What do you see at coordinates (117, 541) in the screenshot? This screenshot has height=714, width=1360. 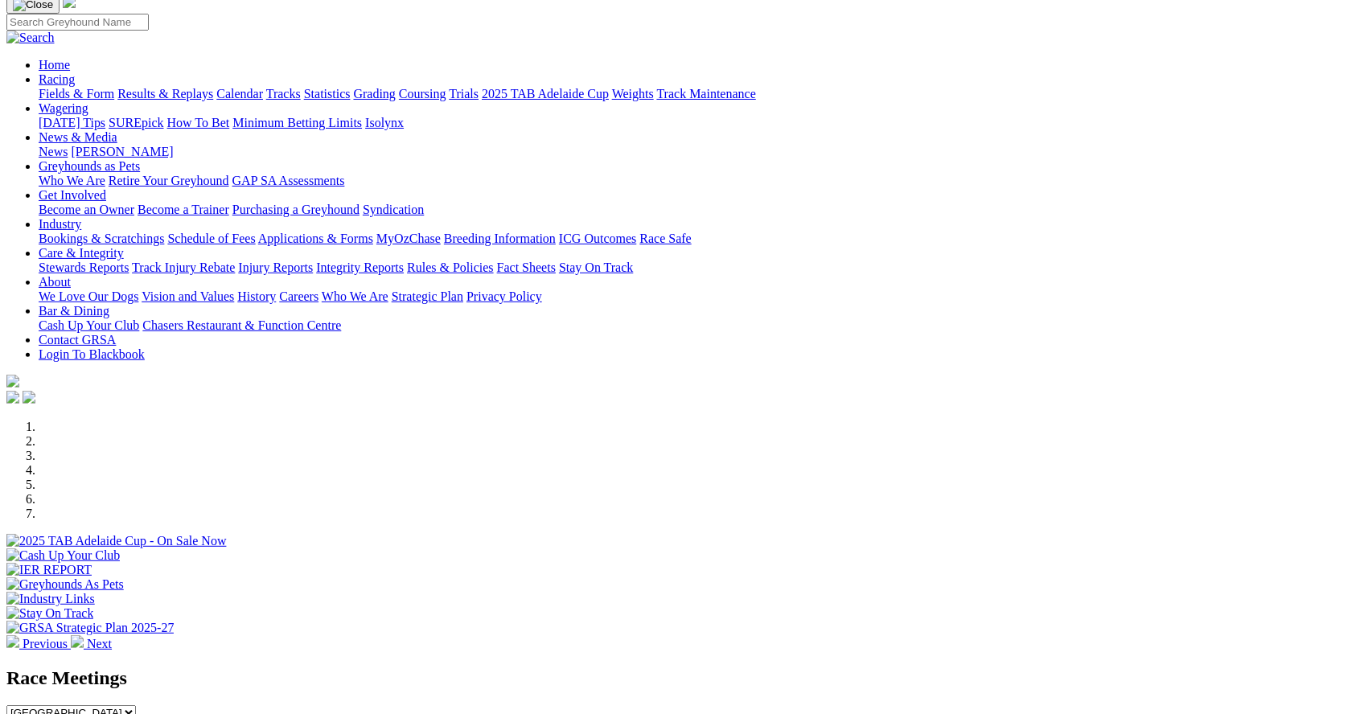 I see `img: 2025 TAB Adelaide Cup - On Sale Now` at bounding box center [117, 541].